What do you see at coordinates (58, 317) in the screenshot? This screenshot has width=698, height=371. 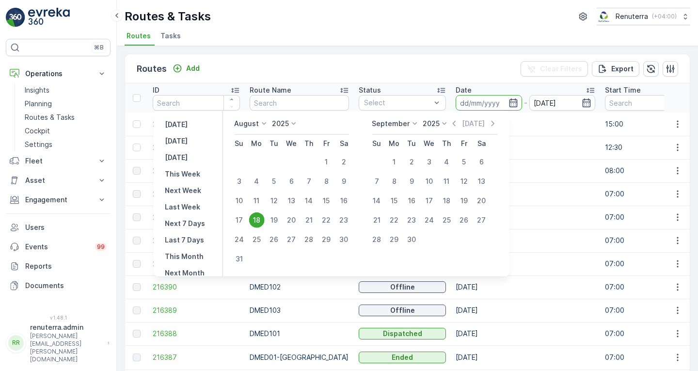 I see `span: v 1.48.1` at bounding box center [58, 317].